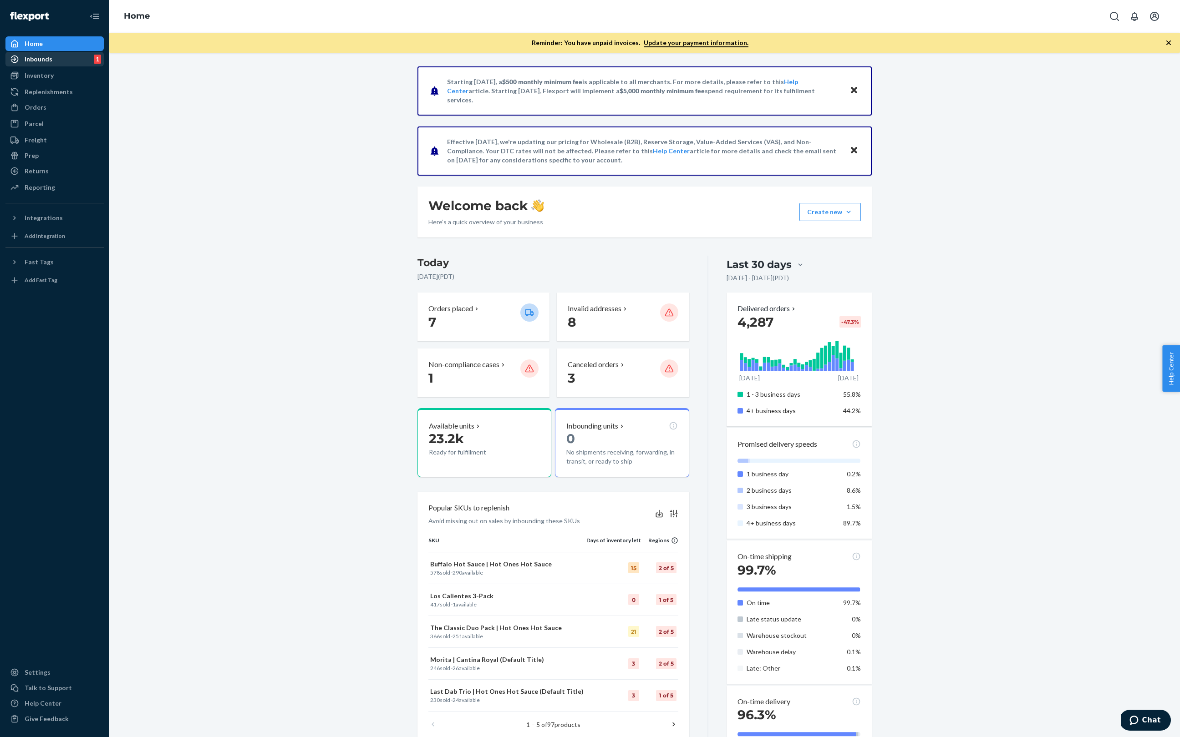 This screenshot has width=1180, height=737. What do you see at coordinates (55, 92) in the screenshot?
I see `a: Replenishments` at bounding box center [55, 92].